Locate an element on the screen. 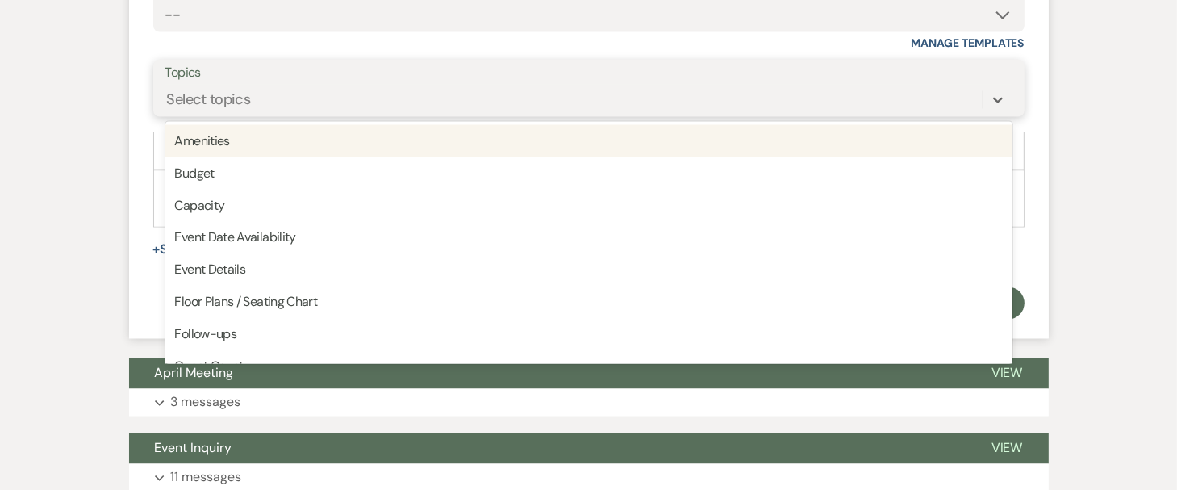 The height and width of the screenshot is (490, 1177). p: 11 messages is located at coordinates (207, 478).